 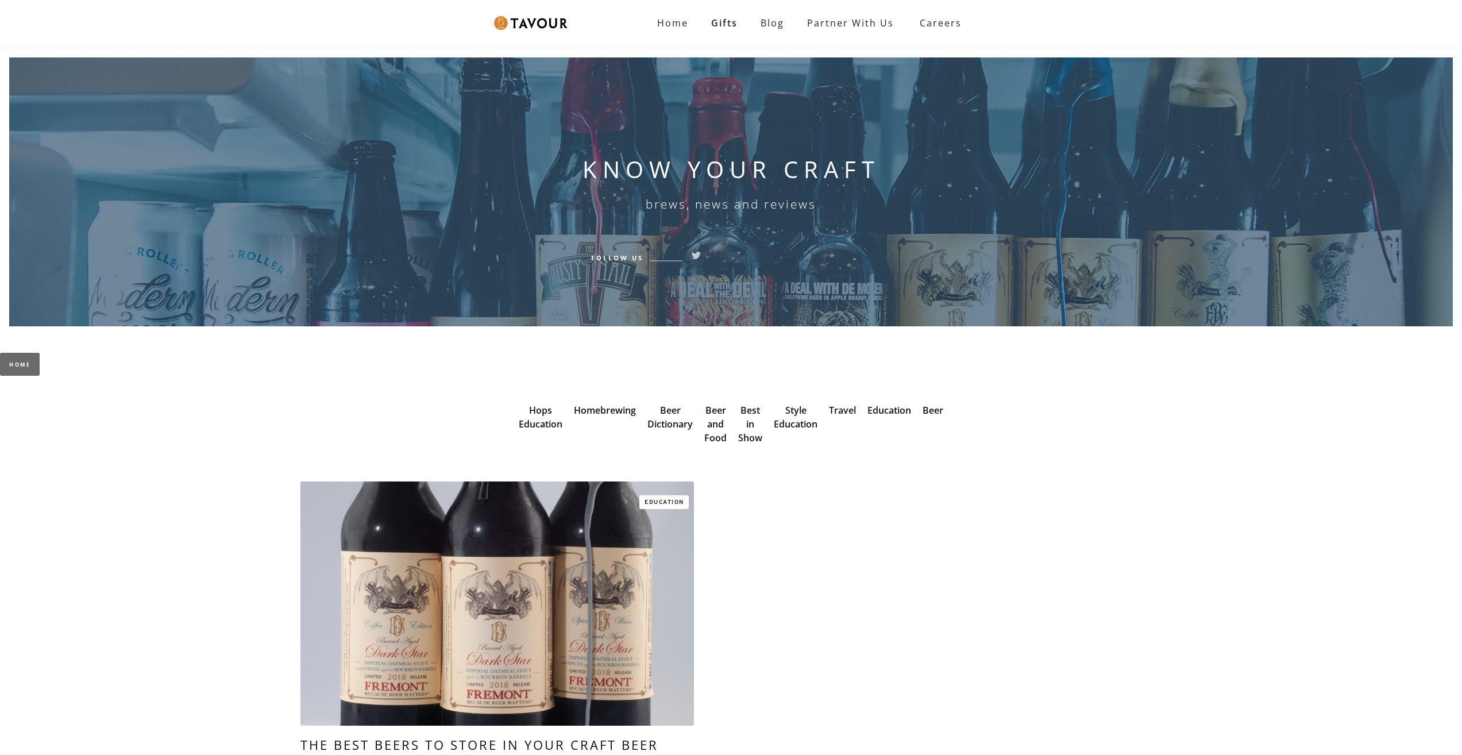 I want to click on a: Homebrewing, so click(x=605, y=410).